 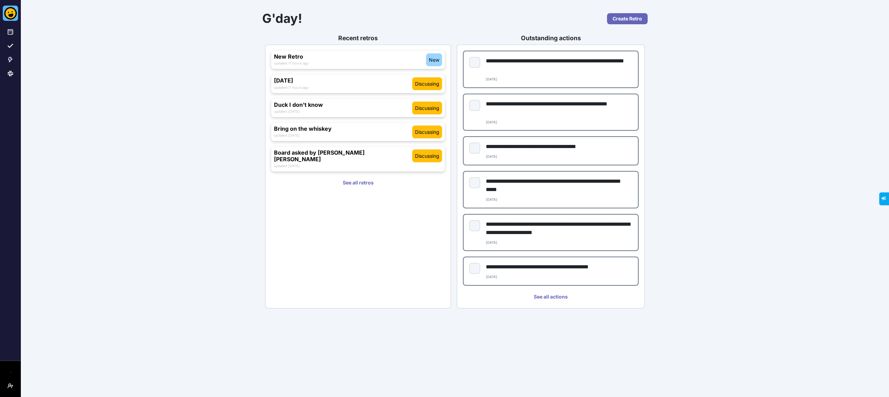 I want to click on a: See all actions, so click(x=551, y=297).